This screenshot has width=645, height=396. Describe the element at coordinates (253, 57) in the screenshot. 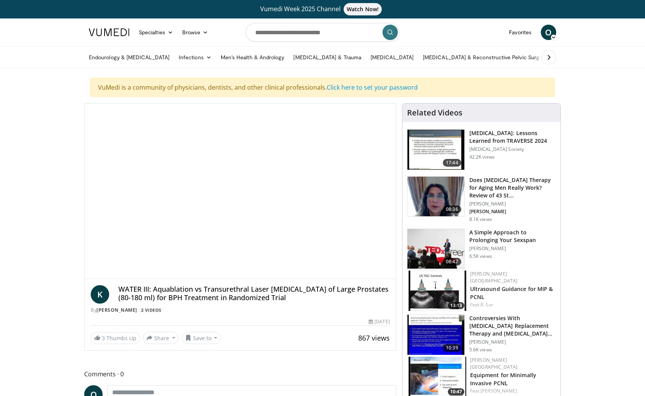

I see `a: Men’s Health & Andrology` at that location.